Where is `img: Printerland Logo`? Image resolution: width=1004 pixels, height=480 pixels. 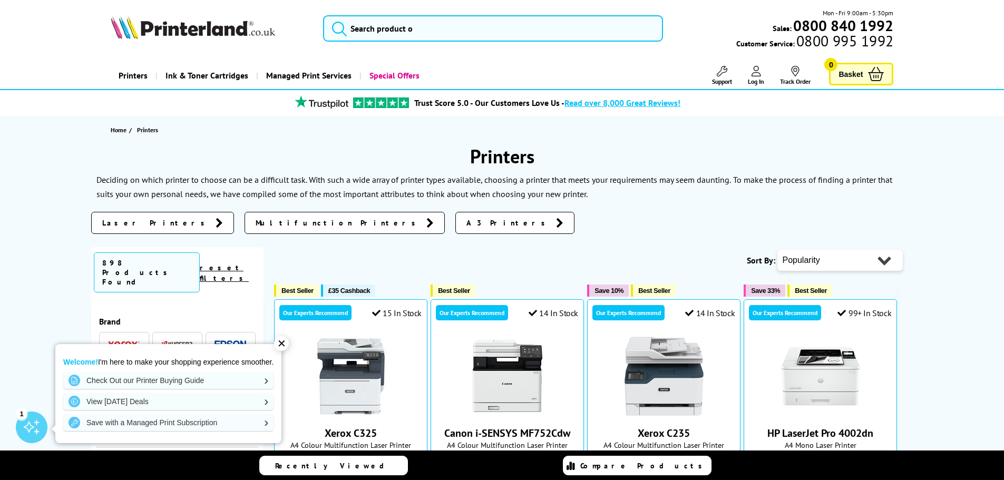 img: Printerland Logo is located at coordinates (193, 27).